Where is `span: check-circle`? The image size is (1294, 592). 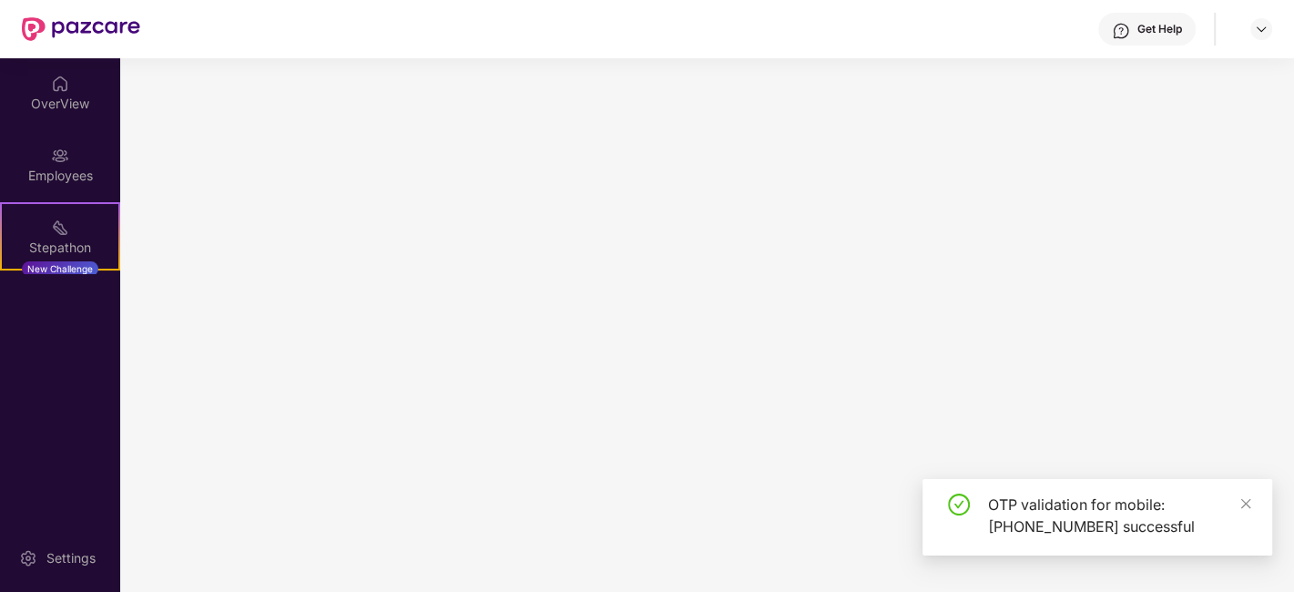 span: check-circle is located at coordinates (959, 505).